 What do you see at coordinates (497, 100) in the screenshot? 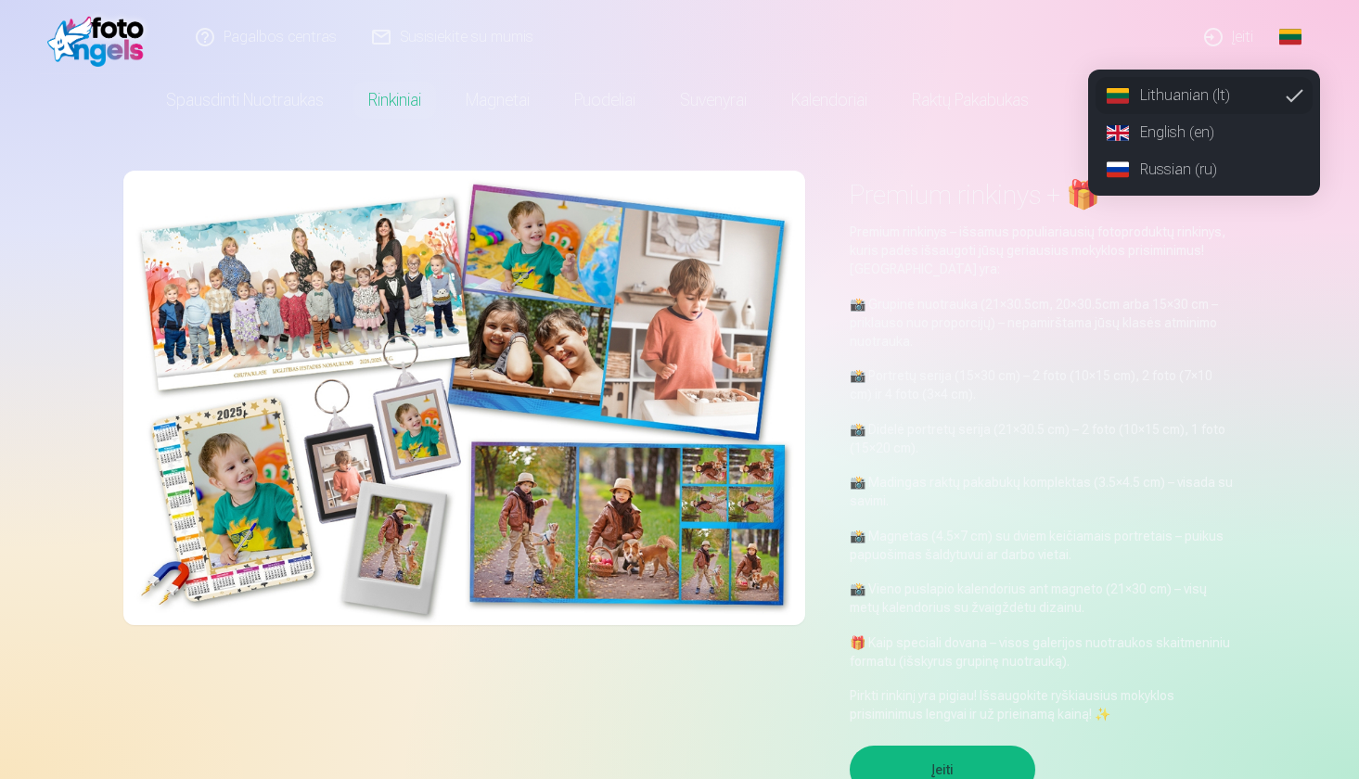
I see `a: Magnetai` at bounding box center [497, 100].